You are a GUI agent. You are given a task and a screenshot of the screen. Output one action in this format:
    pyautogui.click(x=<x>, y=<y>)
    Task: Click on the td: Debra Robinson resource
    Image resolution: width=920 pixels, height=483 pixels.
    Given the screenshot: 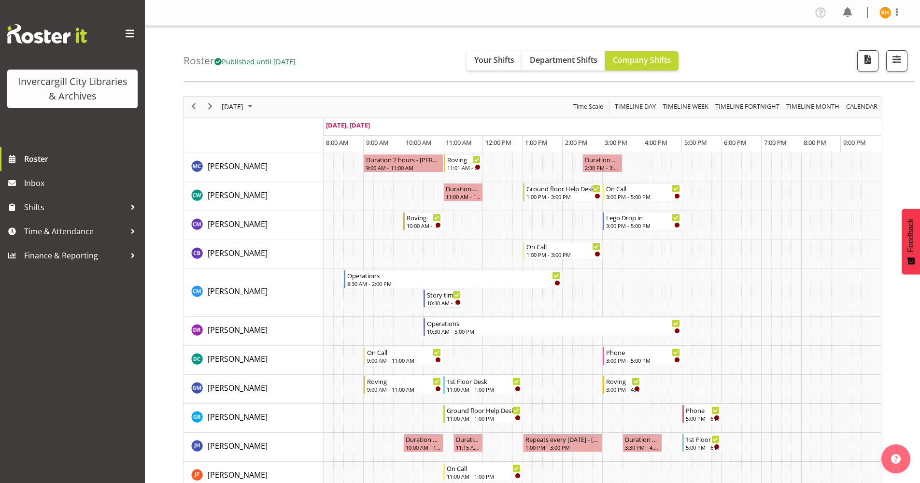 What is the action you would take?
    pyautogui.click(x=254, y=331)
    